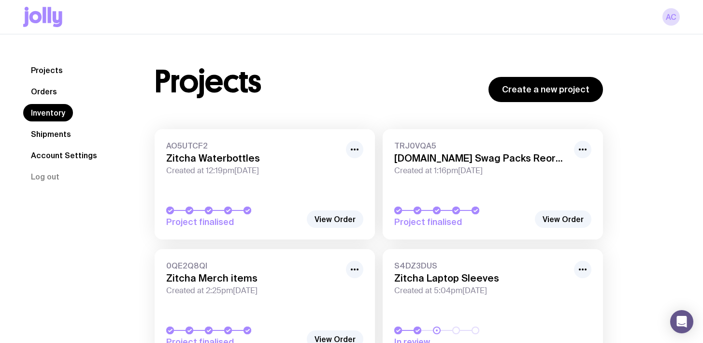 The height and width of the screenshot is (343, 703). I want to click on h3: Zitcha Waterbottles, so click(253, 158).